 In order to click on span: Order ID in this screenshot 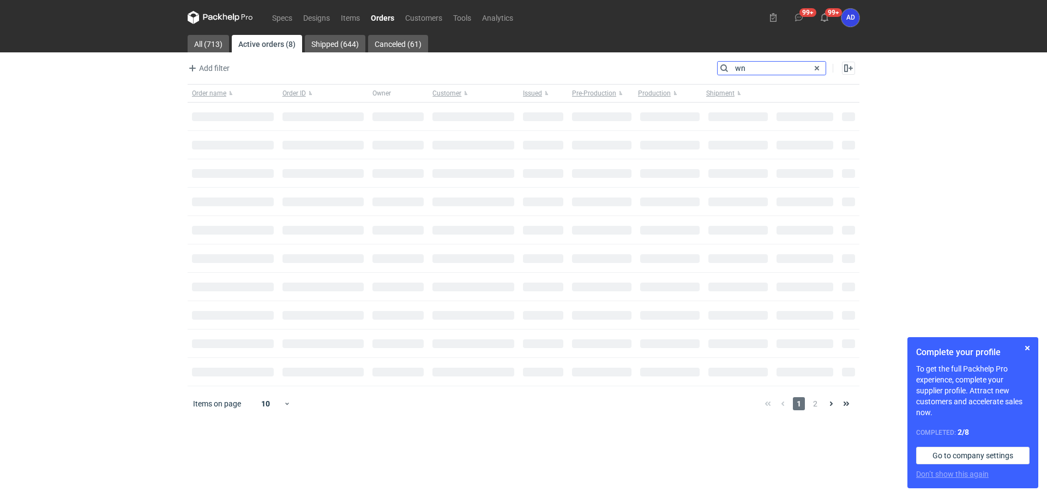, I will do `click(294, 93)`.